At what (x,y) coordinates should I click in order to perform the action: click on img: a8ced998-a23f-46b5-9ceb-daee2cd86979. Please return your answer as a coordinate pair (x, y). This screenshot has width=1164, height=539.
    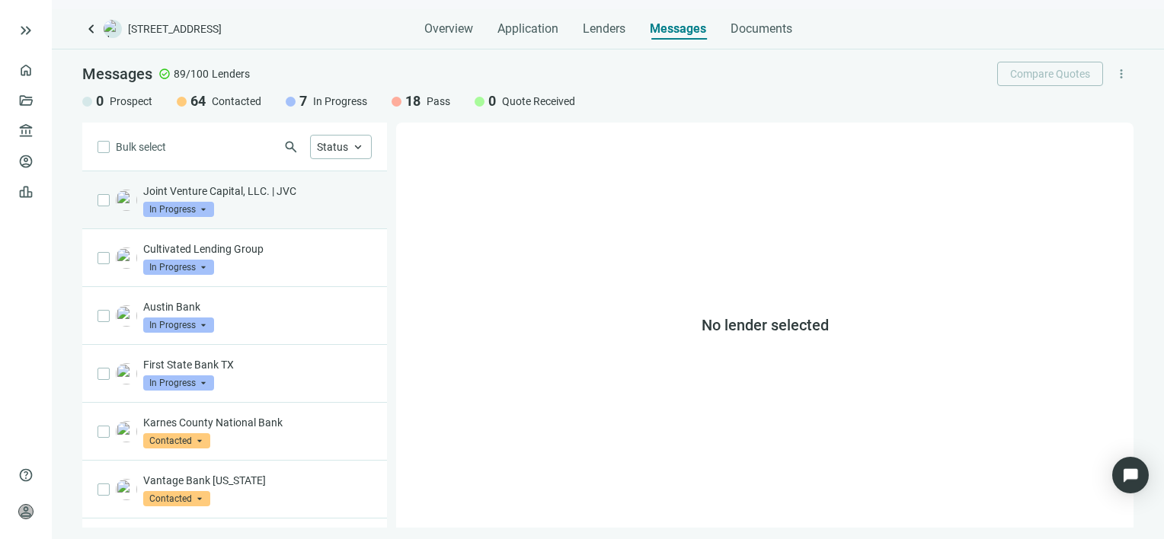
    Looking at the image, I should click on (126, 432).